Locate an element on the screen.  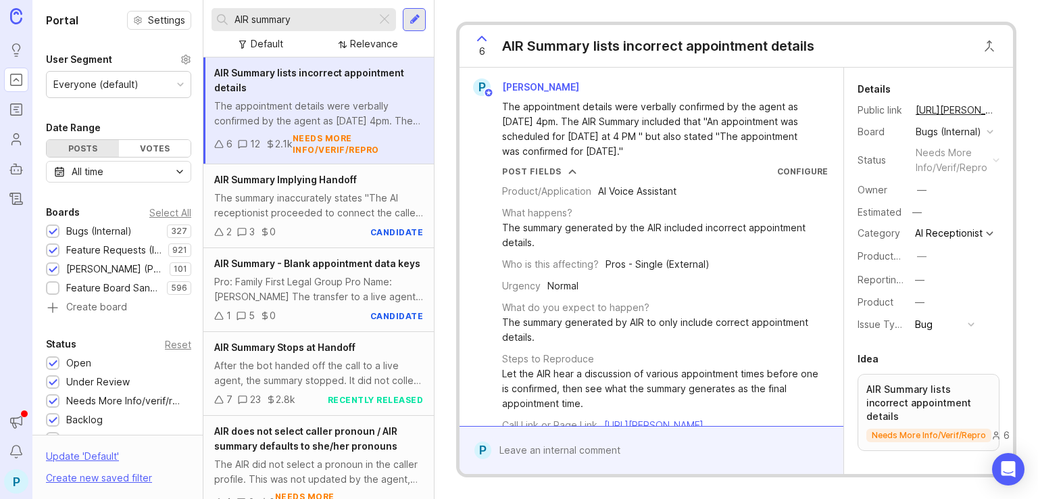
label: ProductboardID is located at coordinates (893, 255).